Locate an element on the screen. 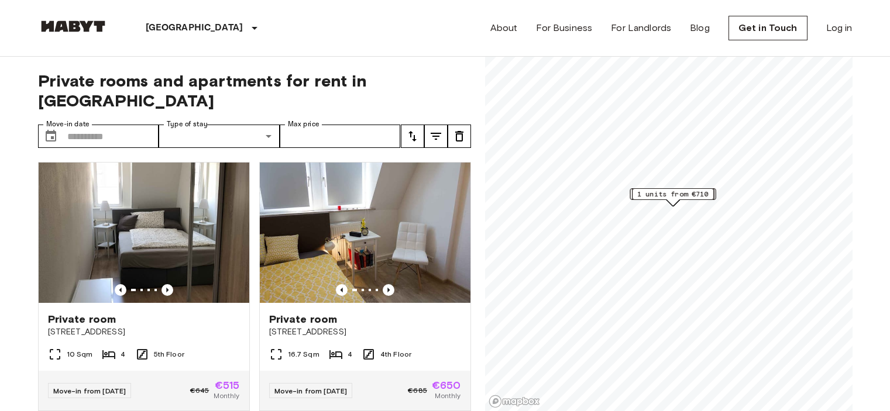 Image resolution: width=890 pixels, height=411 pixels. a: For Landlords is located at coordinates (641, 28).